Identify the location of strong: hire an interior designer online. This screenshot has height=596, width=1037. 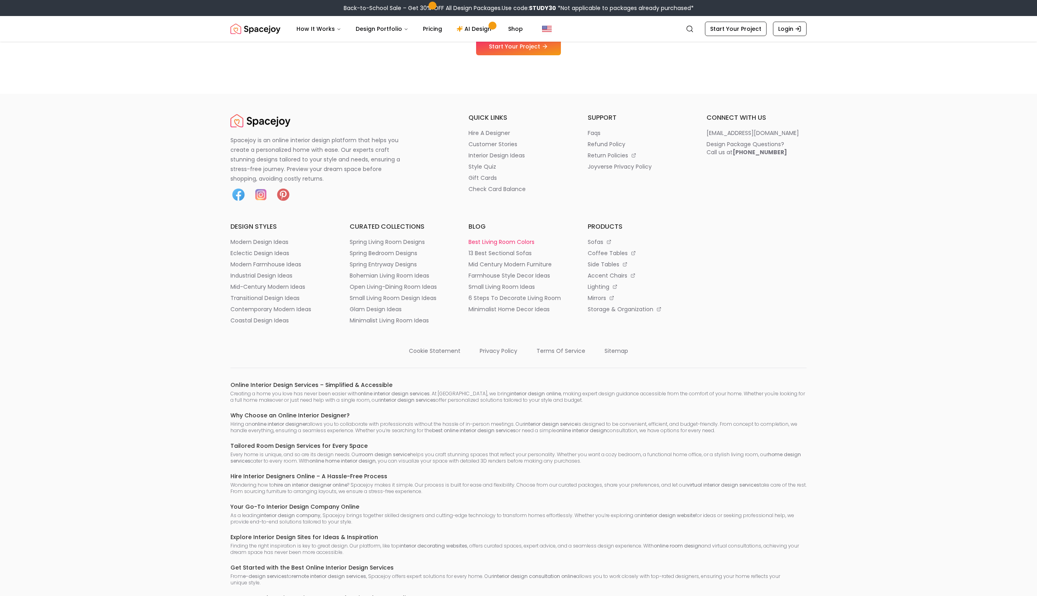
(311, 484).